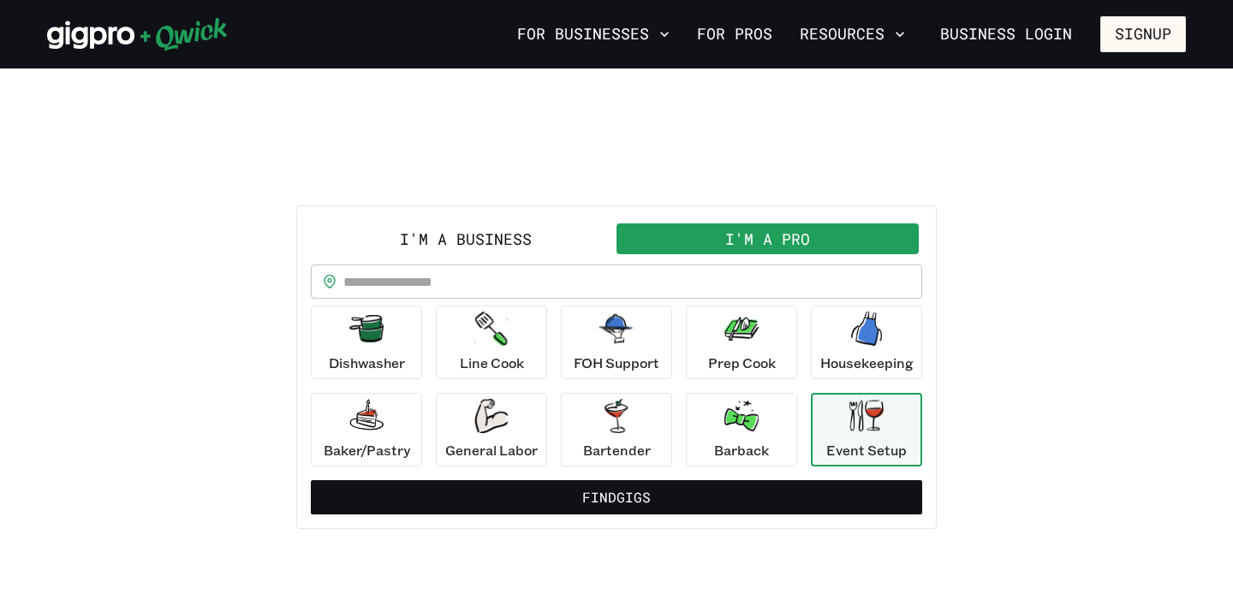  Describe the element at coordinates (734, 34) in the screenshot. I see `a: For Pros` at that location.